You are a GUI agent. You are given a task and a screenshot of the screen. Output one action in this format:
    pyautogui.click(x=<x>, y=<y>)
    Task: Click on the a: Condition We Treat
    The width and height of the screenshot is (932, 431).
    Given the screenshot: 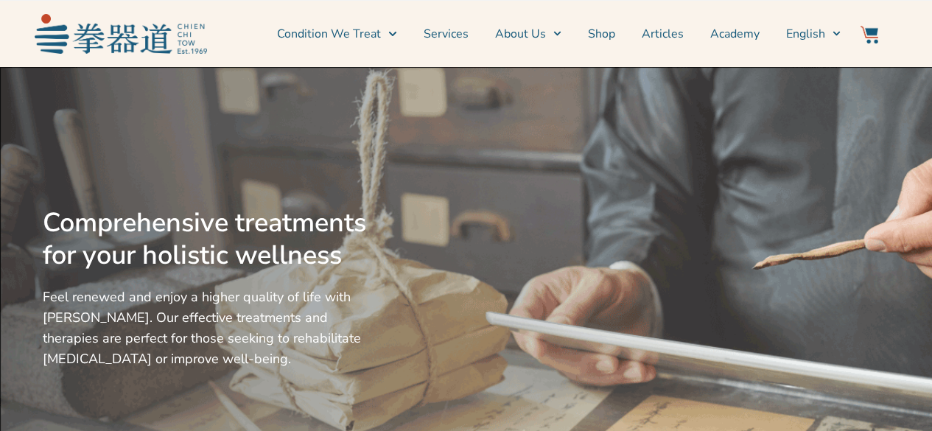 What is the action you would take?
    pyautogui.click(x=337, y=34)
    